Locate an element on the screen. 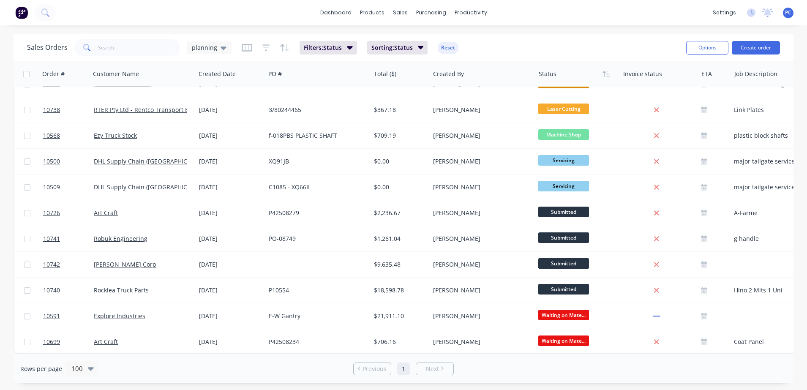  button: Reset is located at coordinates (448, 48).